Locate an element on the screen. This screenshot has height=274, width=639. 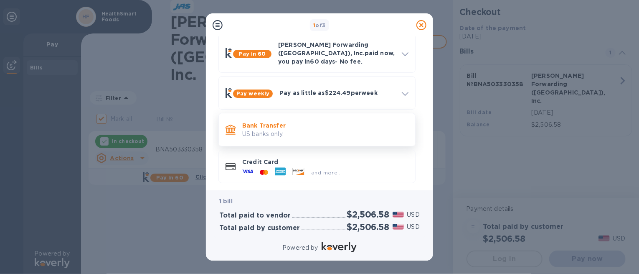
p: US banks only. is located at coordinates (325, 134).